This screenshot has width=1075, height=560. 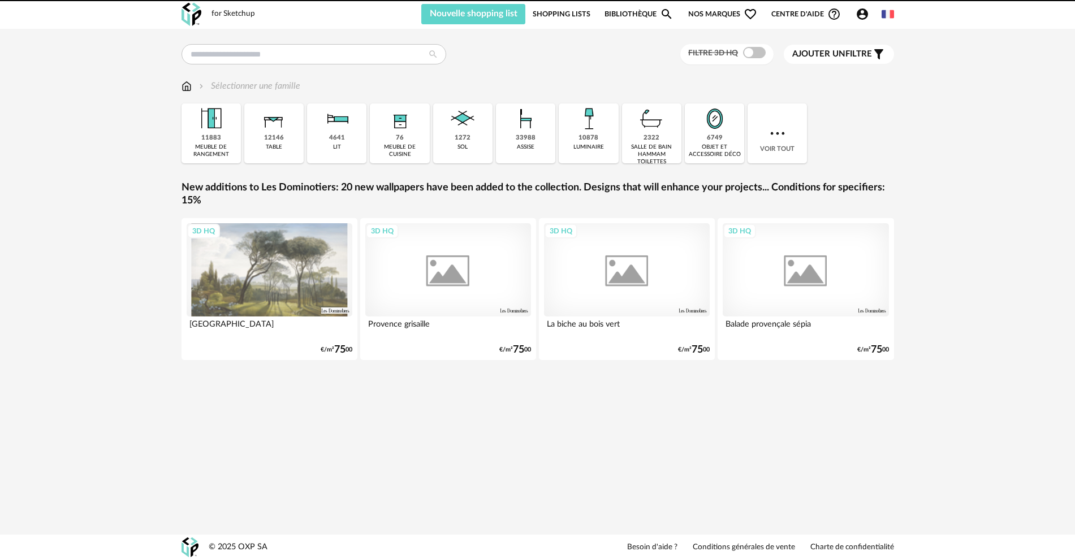 What do you see at coordinates (888, 14) in the screenshot?
I see `img: fr` at bounding box center [888, 14].